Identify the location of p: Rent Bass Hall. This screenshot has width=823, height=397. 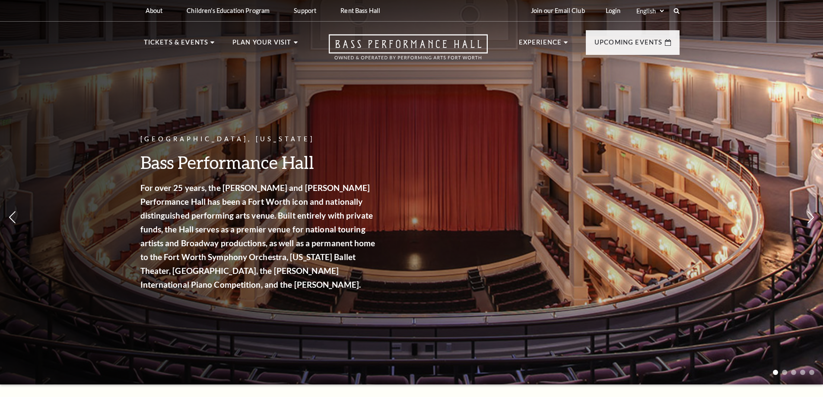
(360, 10).